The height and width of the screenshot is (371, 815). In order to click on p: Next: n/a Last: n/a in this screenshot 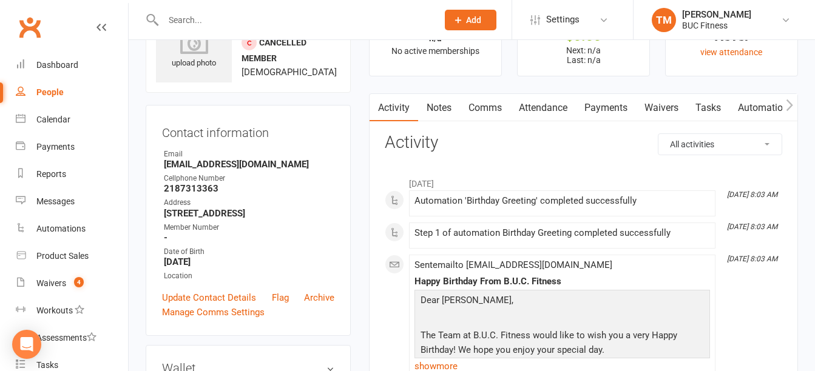, I will do `click(583, 55)`.